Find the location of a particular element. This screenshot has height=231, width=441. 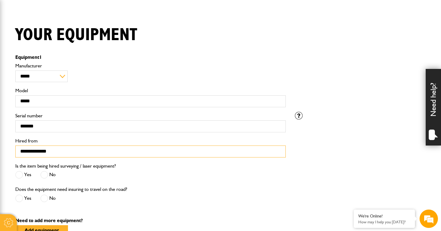

div: Need help? is located at coordinates (433, 107).